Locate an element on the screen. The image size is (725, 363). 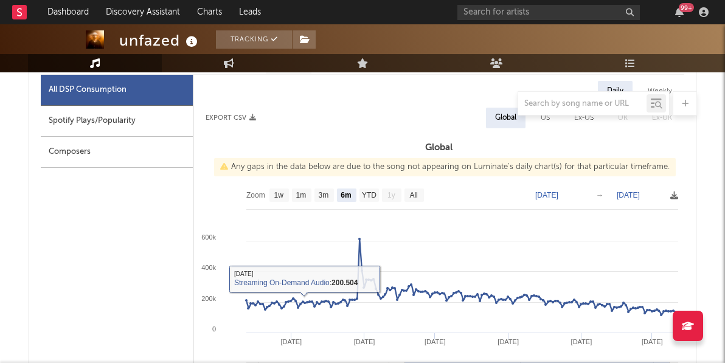
button: Tracking is located at coordinates (253, 40).